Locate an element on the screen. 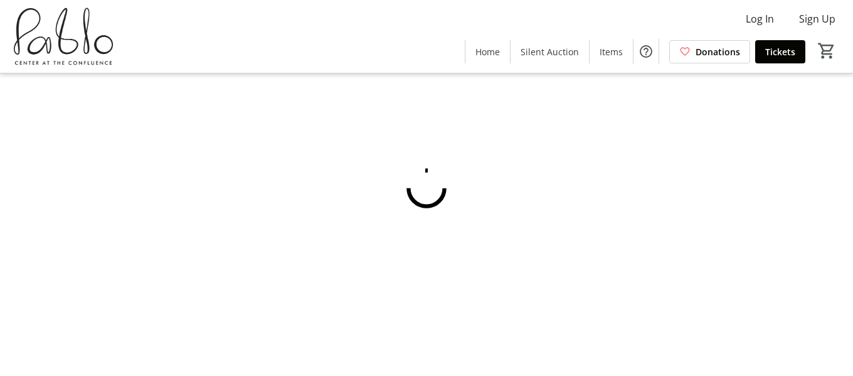  span: Sign Up is located at coordinates (818, 19).